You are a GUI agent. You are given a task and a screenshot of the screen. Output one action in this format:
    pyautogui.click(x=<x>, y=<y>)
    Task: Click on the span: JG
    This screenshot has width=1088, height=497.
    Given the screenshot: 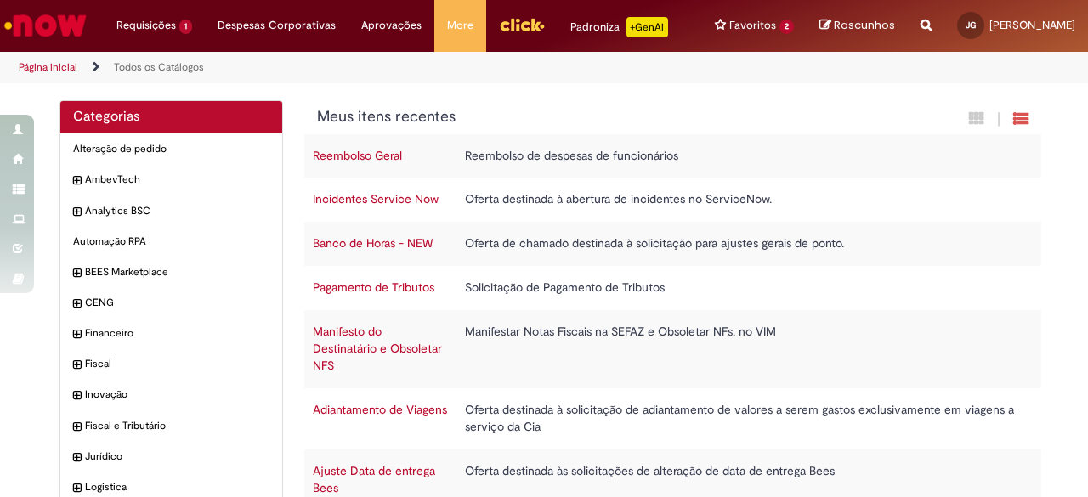 What is the action you would take?
    pyautogui.click(x=971, y=25)
    